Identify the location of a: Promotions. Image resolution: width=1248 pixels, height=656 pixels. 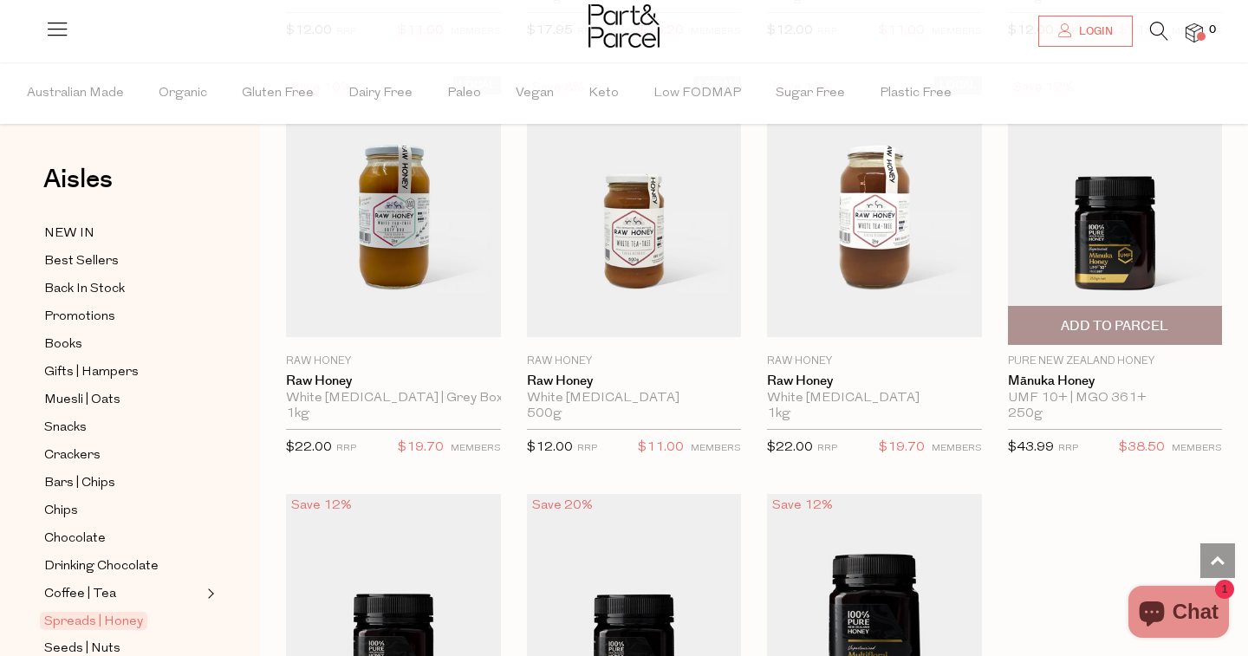
(123, 316).